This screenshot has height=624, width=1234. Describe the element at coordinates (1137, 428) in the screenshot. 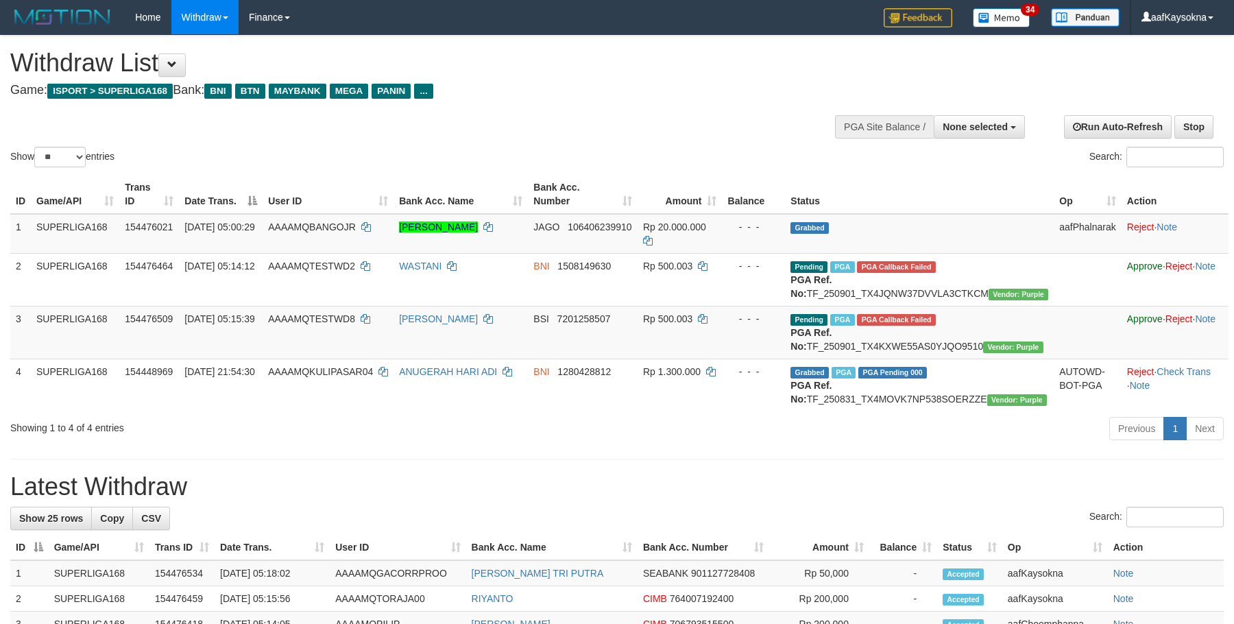

I see `a: Previous` at that location.